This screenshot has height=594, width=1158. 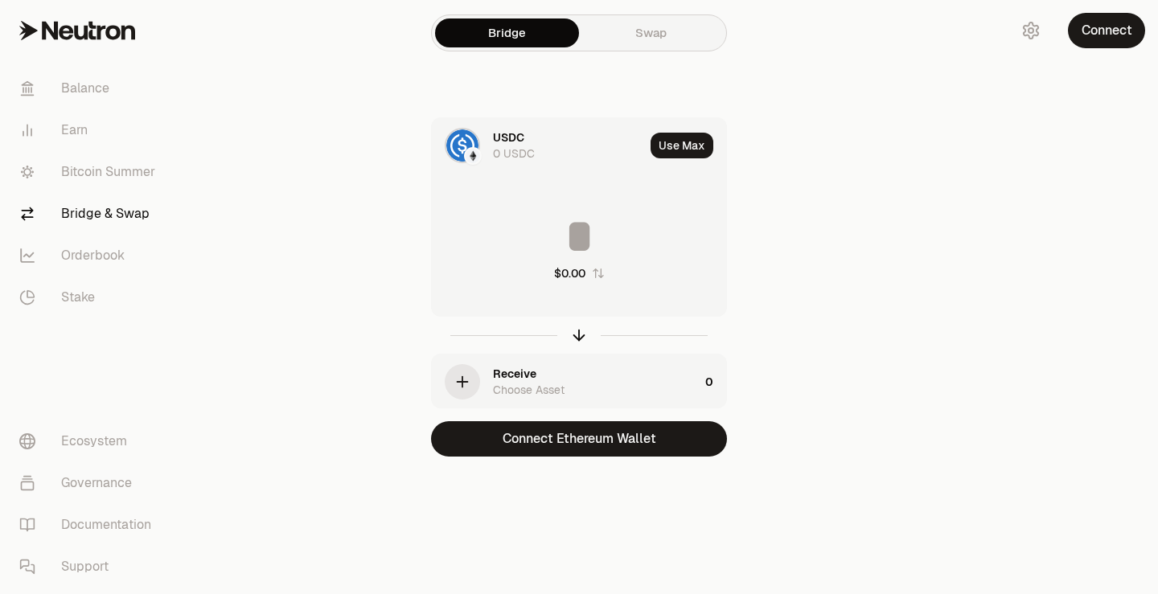 I want to click on button: Connect Ethereum Wallet, so click(x=579, y=439).